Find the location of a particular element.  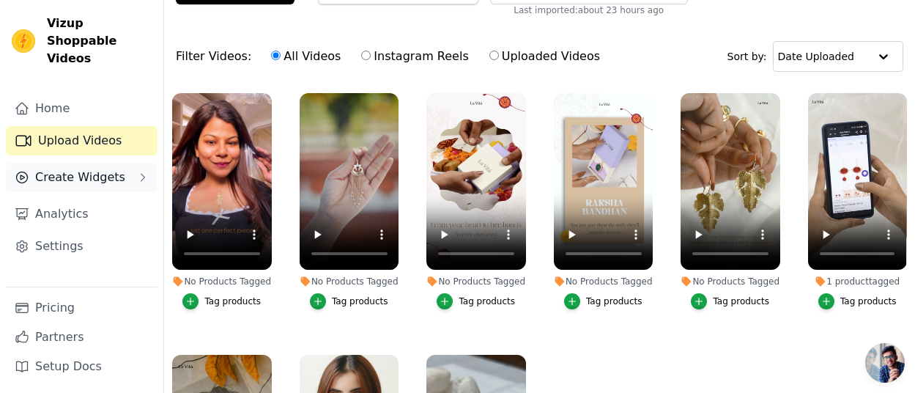

input: All Videos is located at coordinates (275, 55).